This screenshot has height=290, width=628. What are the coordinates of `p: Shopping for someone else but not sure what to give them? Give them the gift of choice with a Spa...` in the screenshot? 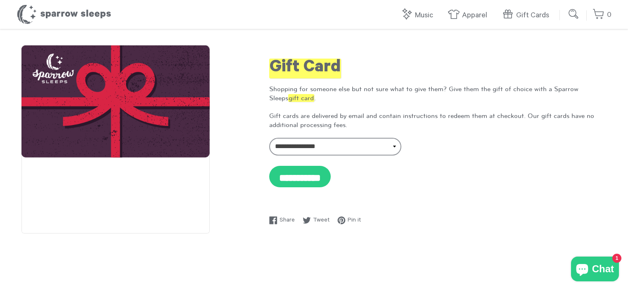 It's located at (438, 94).